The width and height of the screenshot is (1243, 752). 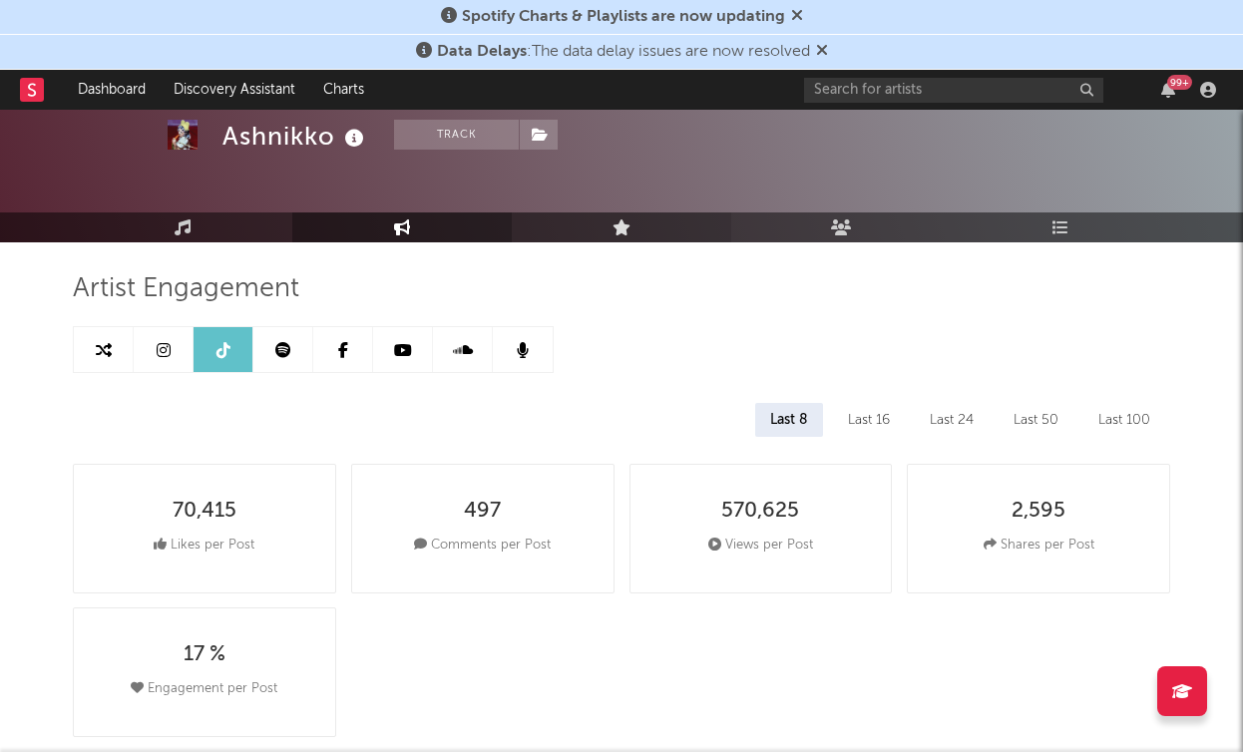 What do you see at coordinates (234, 90) in the screenshot?
I see `a: Discovery Assistant` at bounding box center [234, 90].